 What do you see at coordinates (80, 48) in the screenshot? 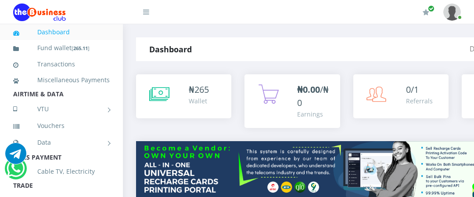
I see `b: 265.11` at bounding box center [80, 48].